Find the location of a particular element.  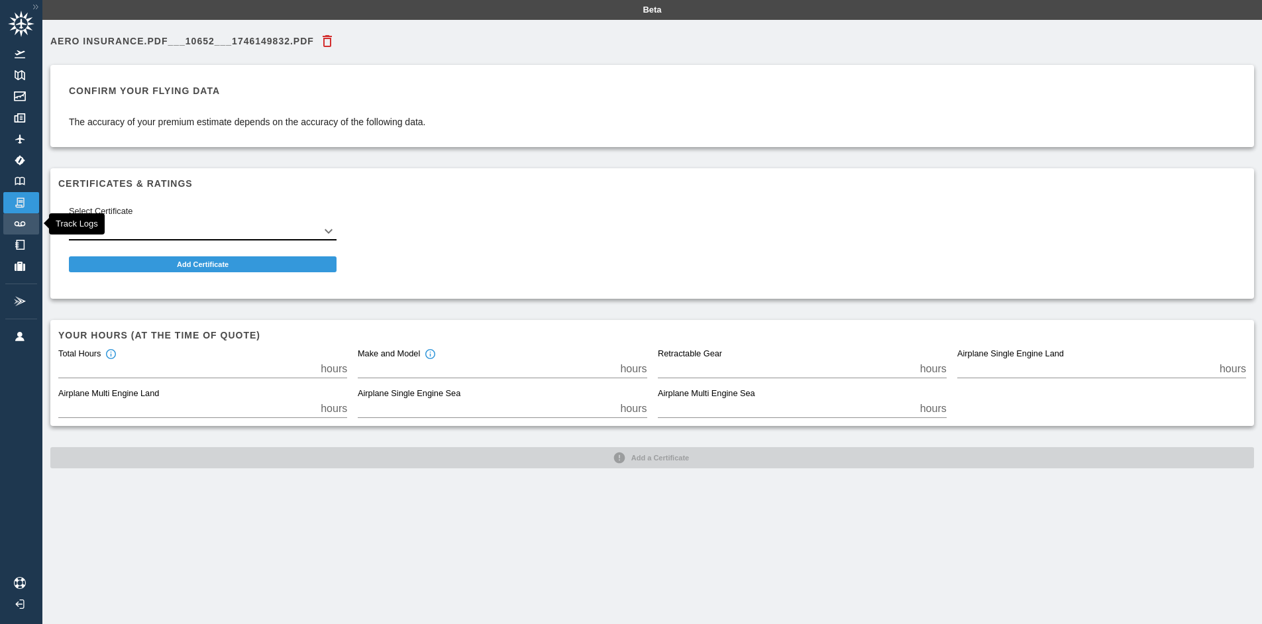

svg: Total hours in the make and model of the insured aircraft is located at coordinates (431, 354).